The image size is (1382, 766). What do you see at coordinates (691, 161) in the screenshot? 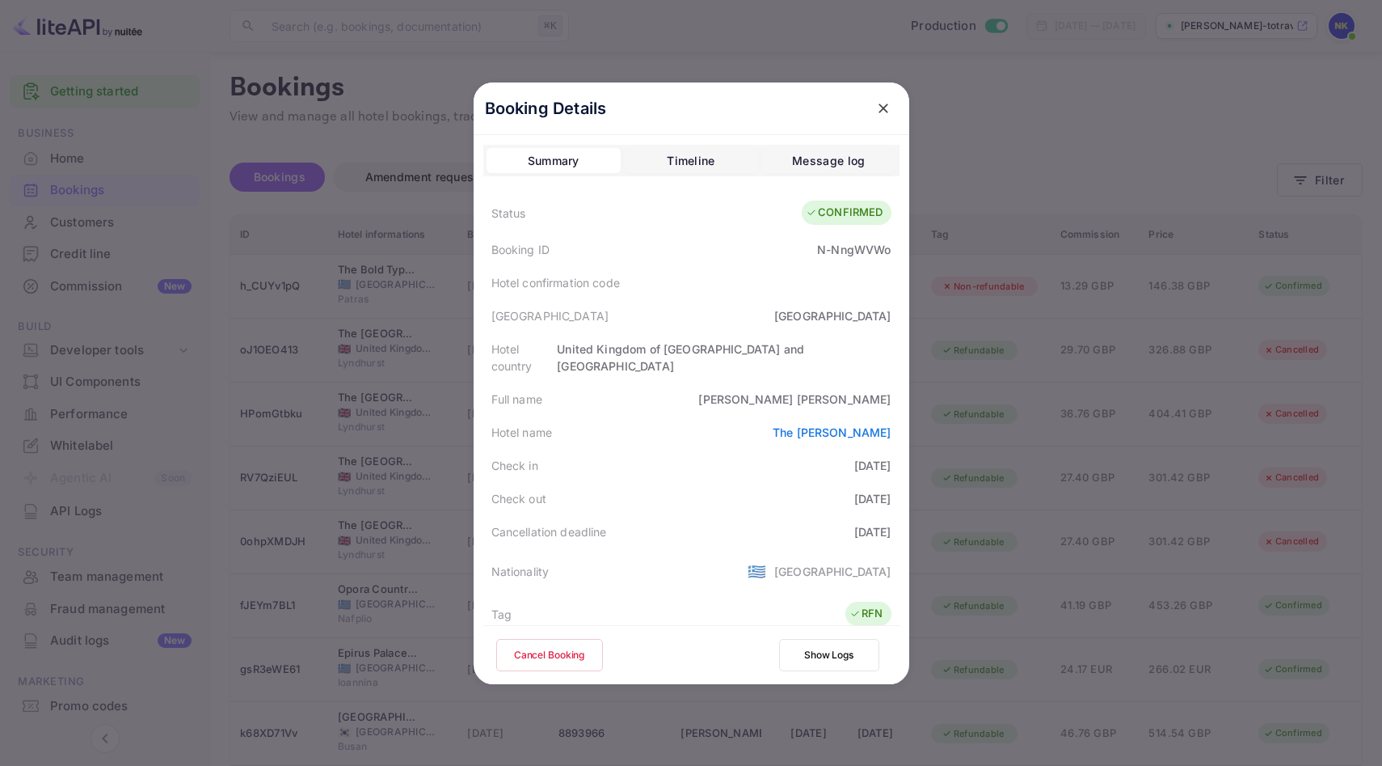
I see `button: Timeline` at bounding box center [691, 161].